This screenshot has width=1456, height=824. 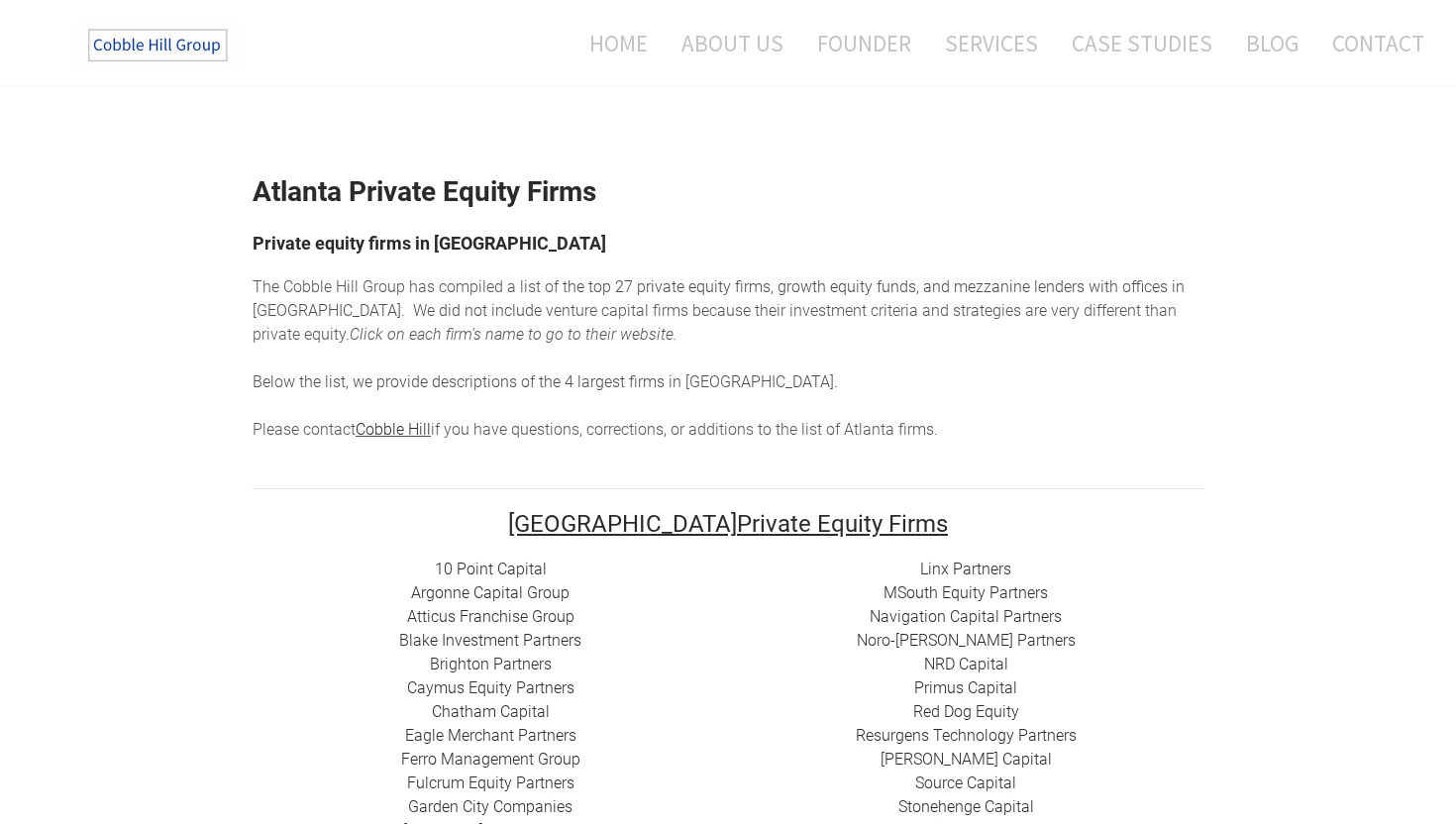 What do you see at coordinates (491, 759) in the screenshot?
I see `a: Ferro Management Group` at bounding box center [491, 759].